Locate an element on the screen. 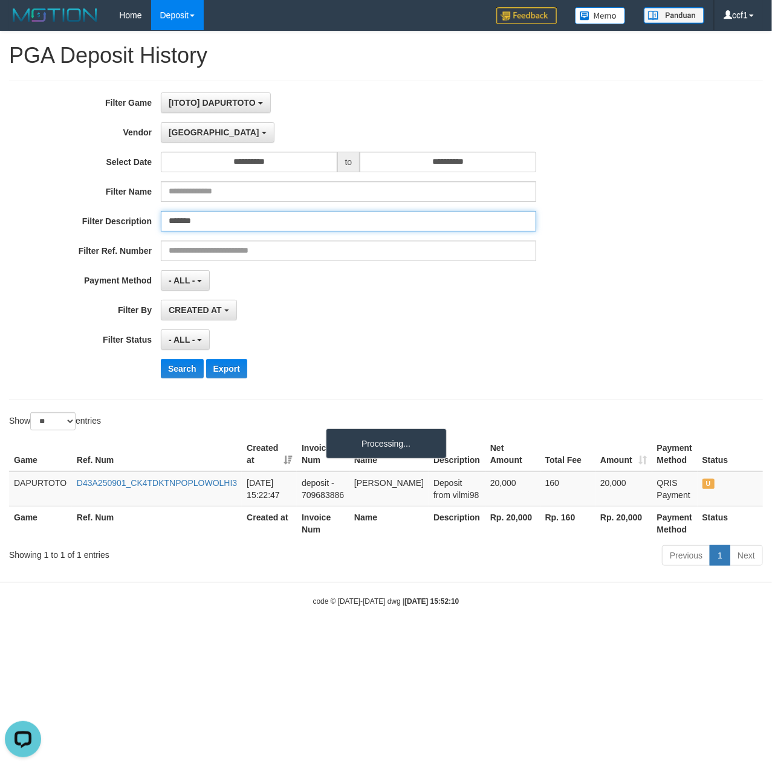 This screenshot has height=767, width=772. th: Created at: activate to sort column ascending is located at coordinates (269, 454).